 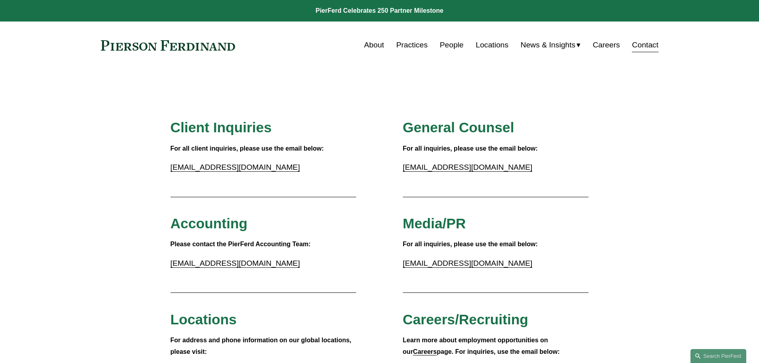 I want to click on strong: Careers, so click(x=425, y=352).